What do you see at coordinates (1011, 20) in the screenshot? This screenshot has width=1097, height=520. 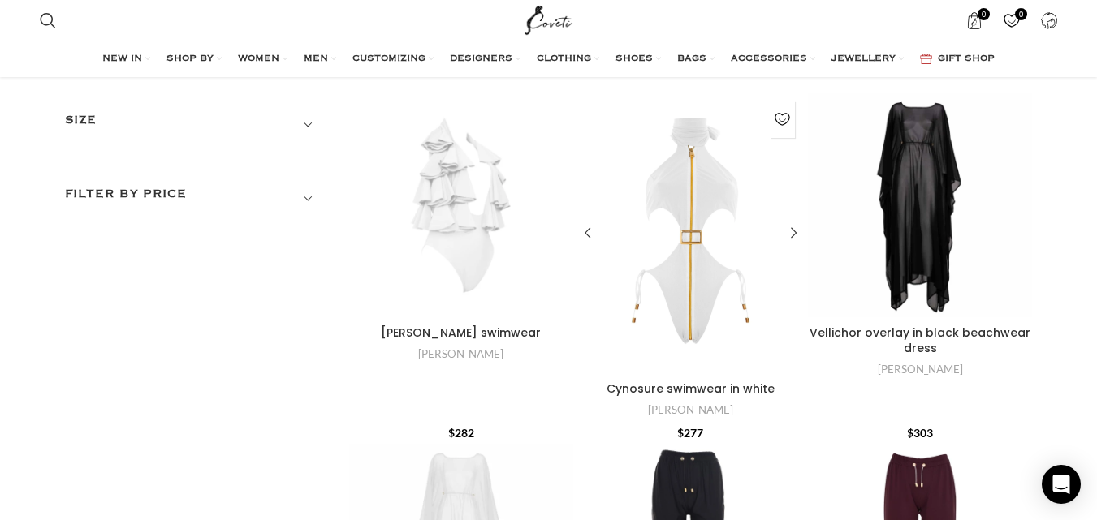 I see `div: My Wishlist` at bounding box center [1011, 20].